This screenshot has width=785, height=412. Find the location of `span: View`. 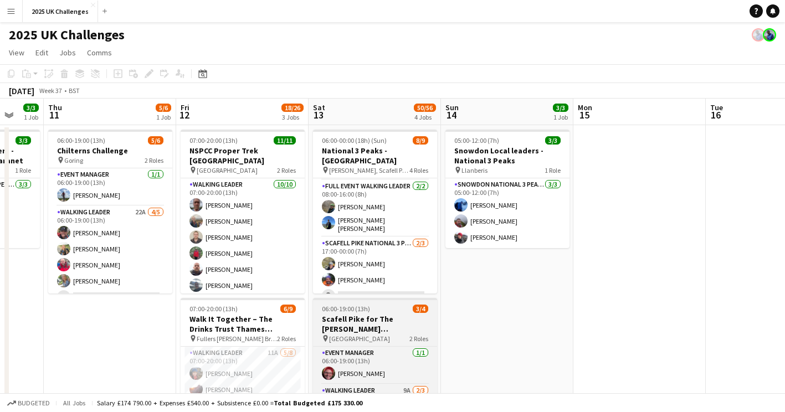

span: View is located at coordinates (17, 53).